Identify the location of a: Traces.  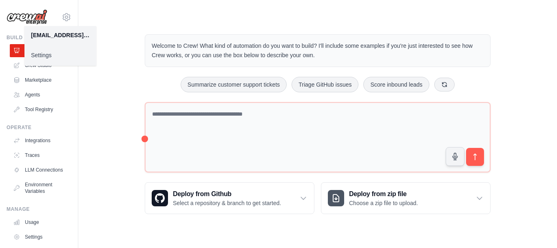
(40, 155).